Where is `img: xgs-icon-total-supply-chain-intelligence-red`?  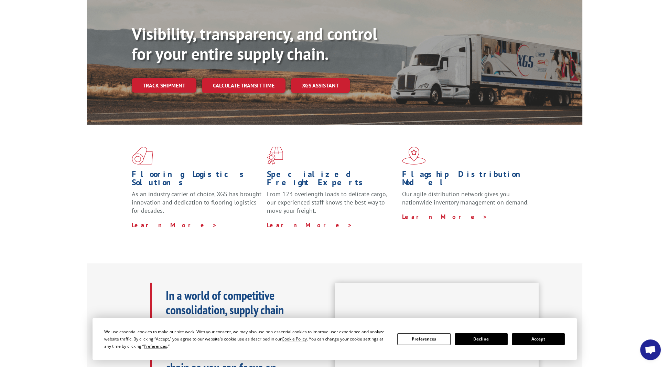
img: xgs-icon-total-supply-chain-intelligence-red is located at coordinates (142, 156).